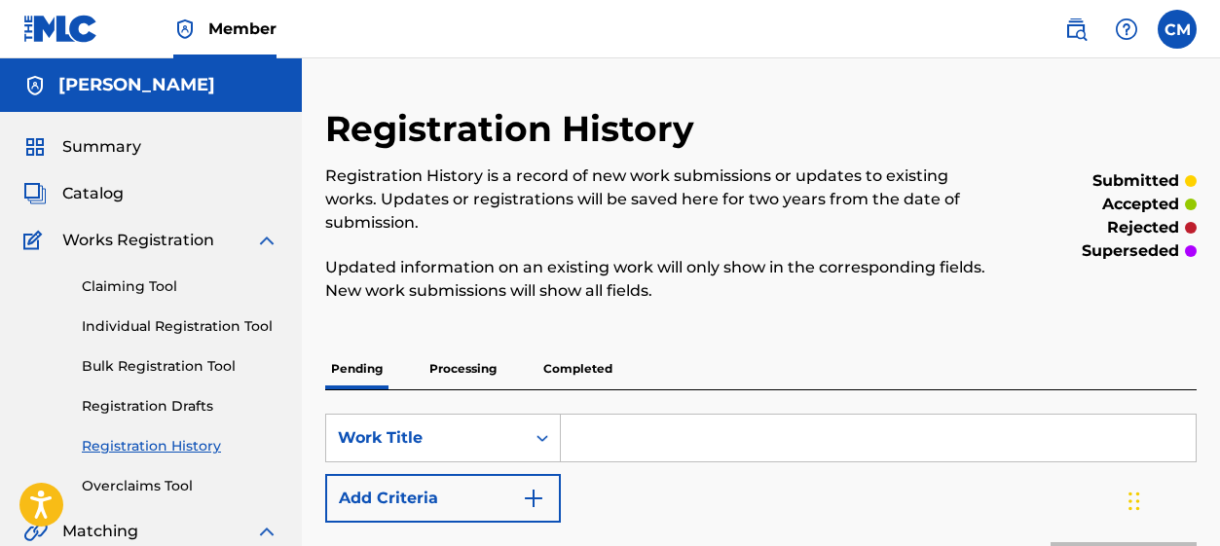 Image resolution: width=1220 pixels, height=546 pixels. What do you see at coordinates (138, 241) in the screenshot?
I see `span: Works Registration` at bounding box center [138, 241].